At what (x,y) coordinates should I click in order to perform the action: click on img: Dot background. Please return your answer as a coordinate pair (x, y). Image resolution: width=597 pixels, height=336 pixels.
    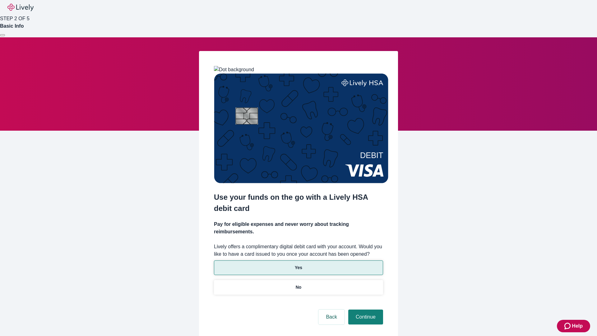
    Looking at the image, I should click on (234, 70).